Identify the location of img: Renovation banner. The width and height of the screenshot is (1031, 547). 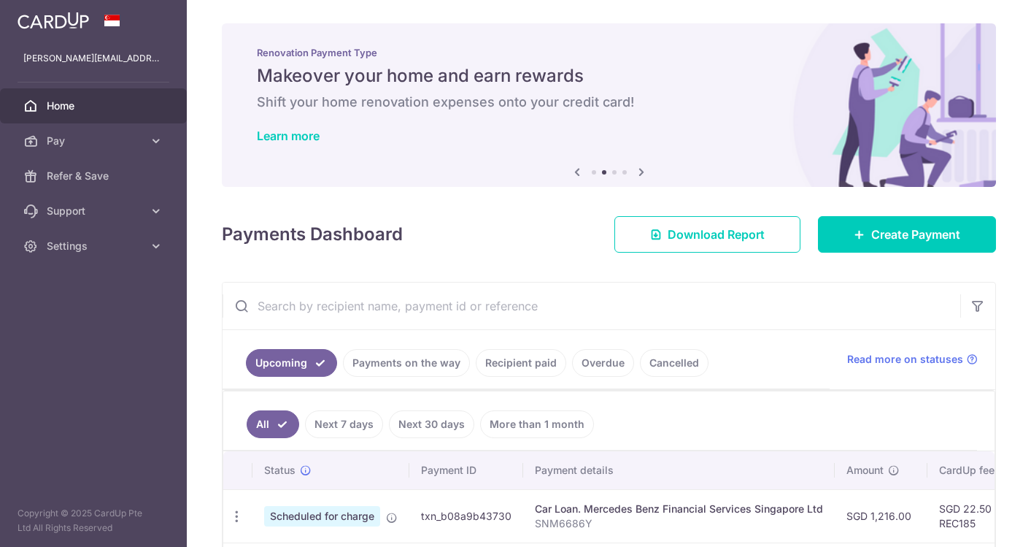
(609, 105).